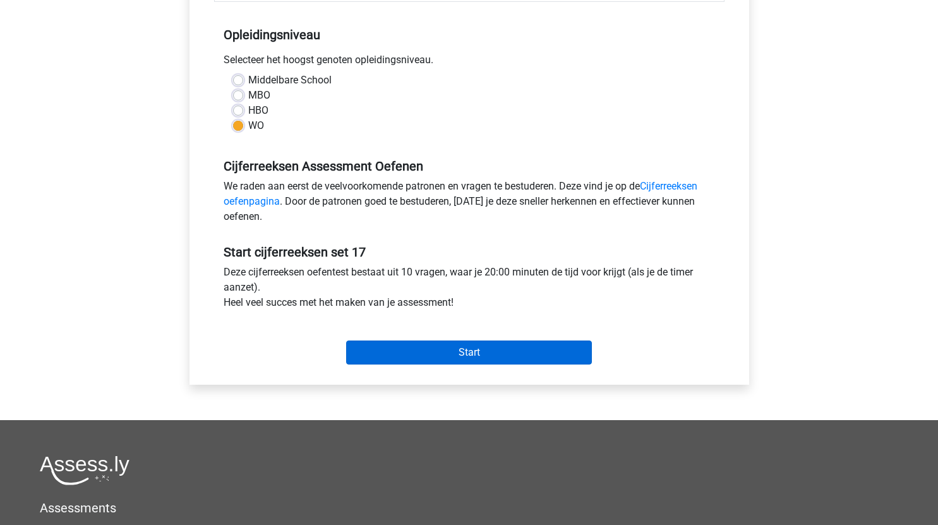 Image resolution: width=938 pixels, height=525 pixels. I want to click on img: Assessly logo, so click(85, 470).